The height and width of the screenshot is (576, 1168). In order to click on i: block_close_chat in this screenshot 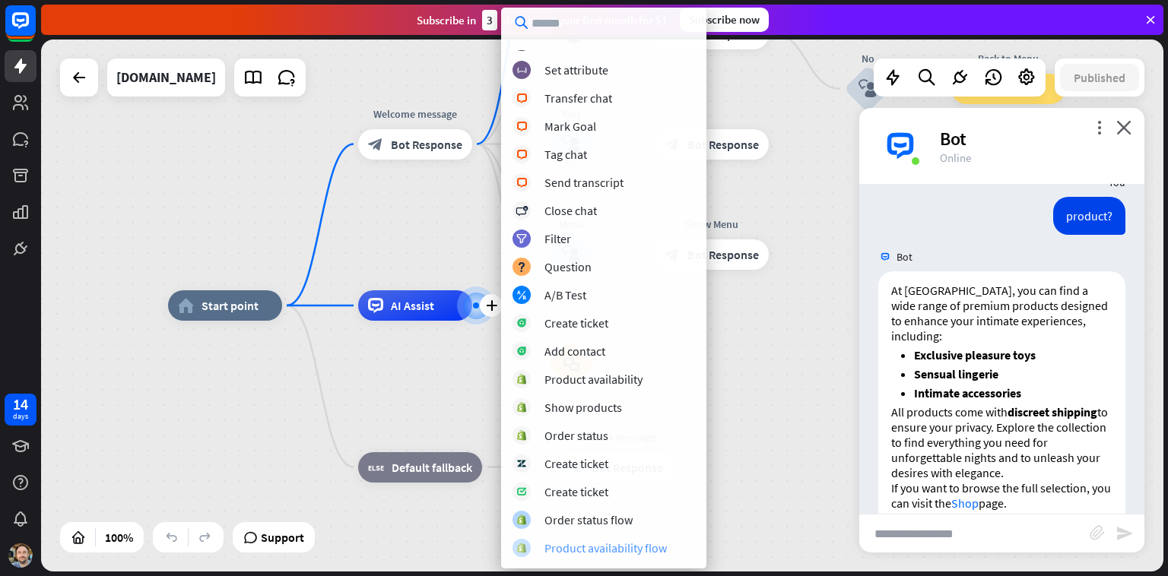, I will do `click(522, 211)`.